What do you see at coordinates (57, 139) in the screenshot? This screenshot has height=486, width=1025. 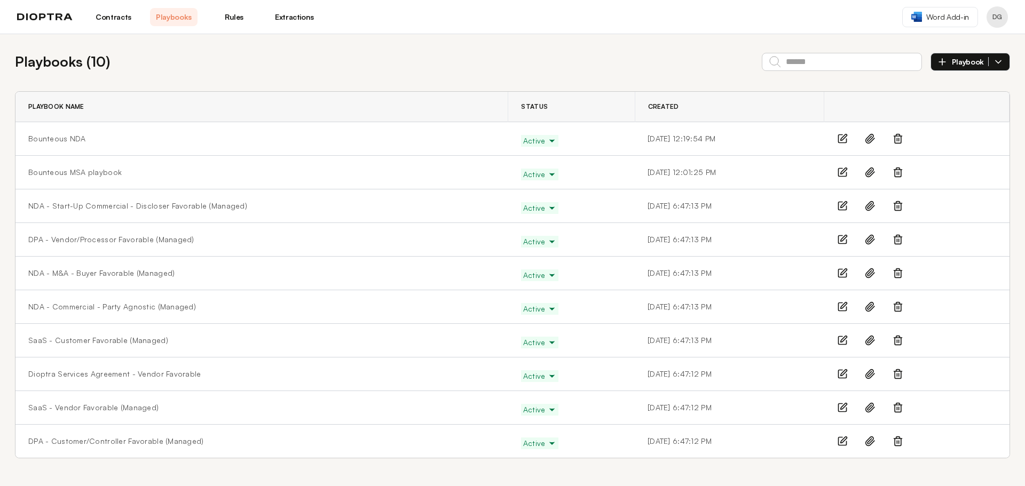 I see `a: Bounteous NDA` at bounding box center [57, 139].